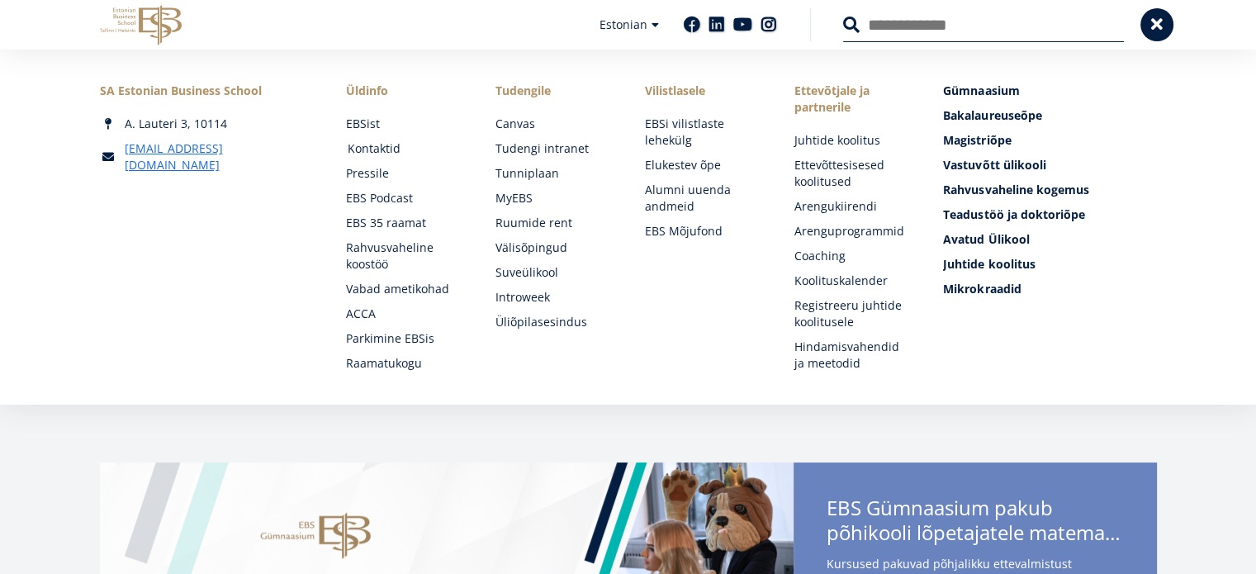 Image resolution: width=1256 pixels, height=574 pixels. What do you see at coordinates (851, 99) in the screenshot?
I see `span: Ettevõtjale ja partnerile` at bounding box center [851, 99].